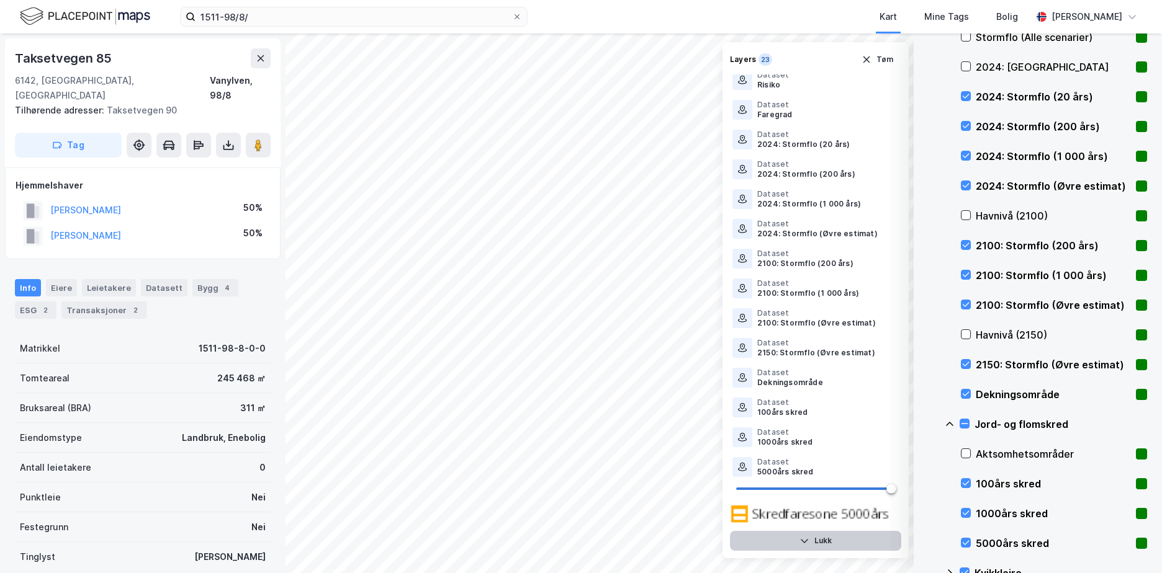 The height and width of the screenshot is (573, 1162). What do you see at coordinates (51, 438) in the screenshot?
I see `div: Eiendomstype` at bounding box center [51, 438].